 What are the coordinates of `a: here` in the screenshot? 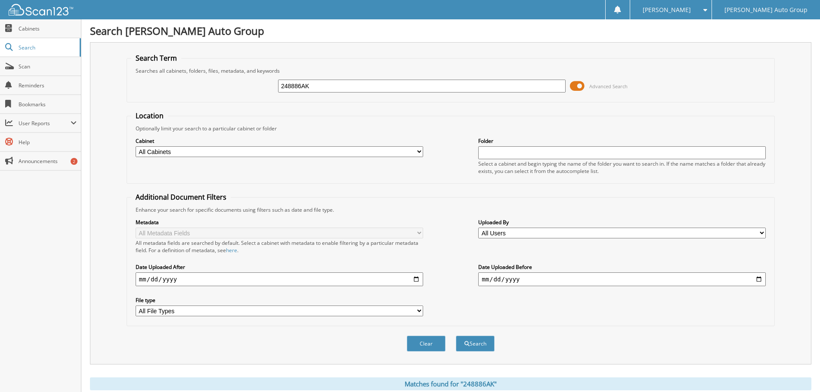 It's located at (232, 250).